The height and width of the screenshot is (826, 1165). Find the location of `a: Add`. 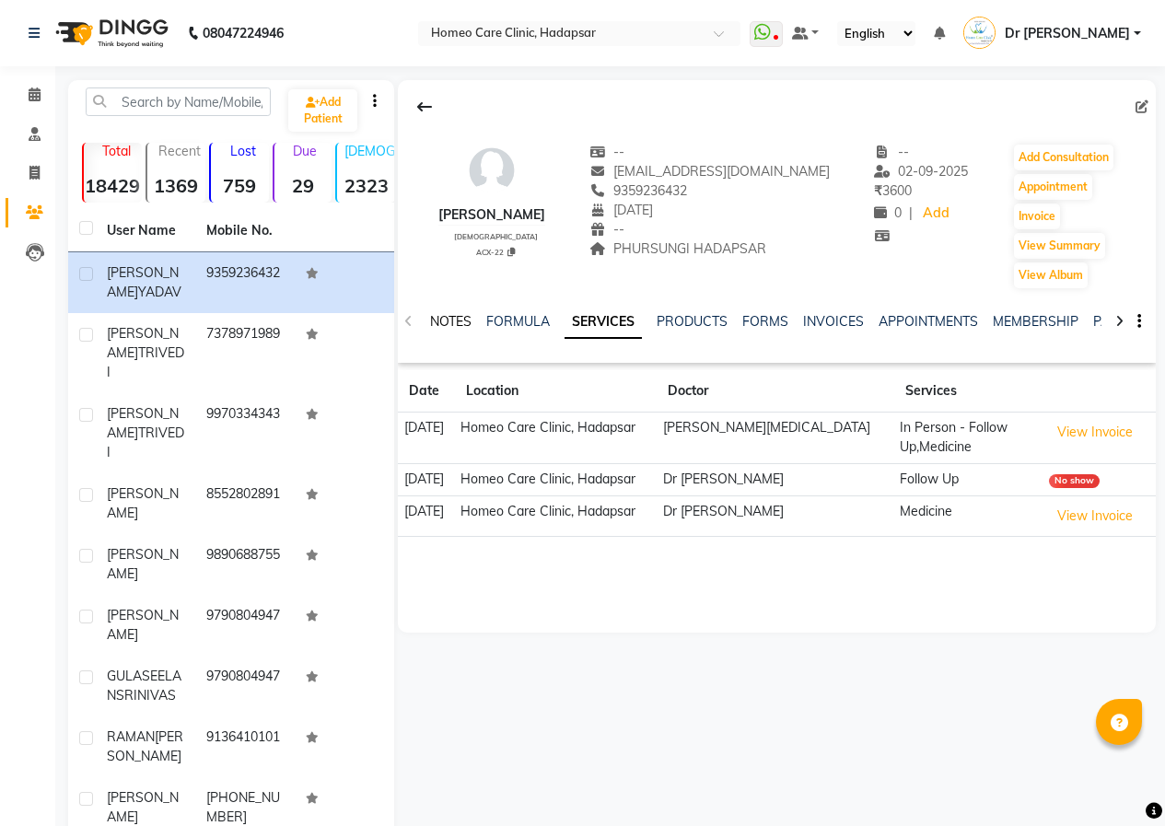

a: Add is located at coordinates (935, 214).